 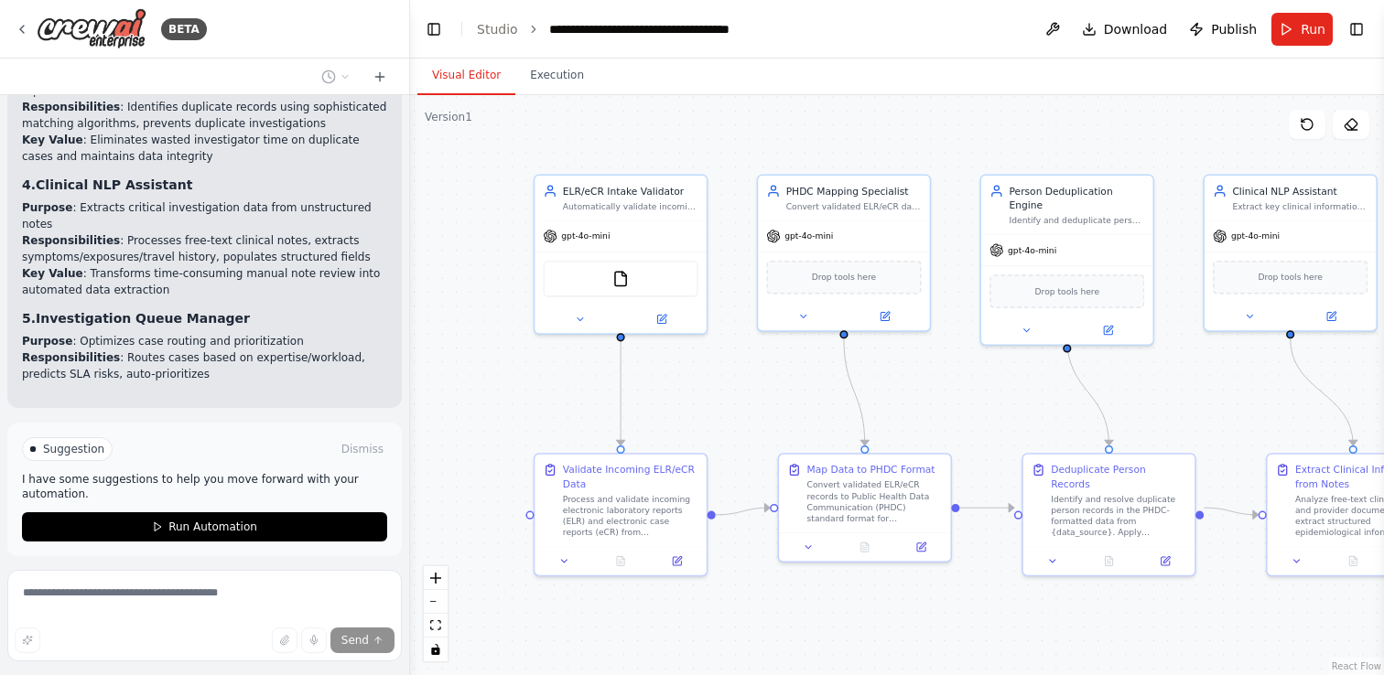 What do you see at coordinates (1233, 29) in the screenshot?
I see `span: Publish` at bounding box center [1233, 29].